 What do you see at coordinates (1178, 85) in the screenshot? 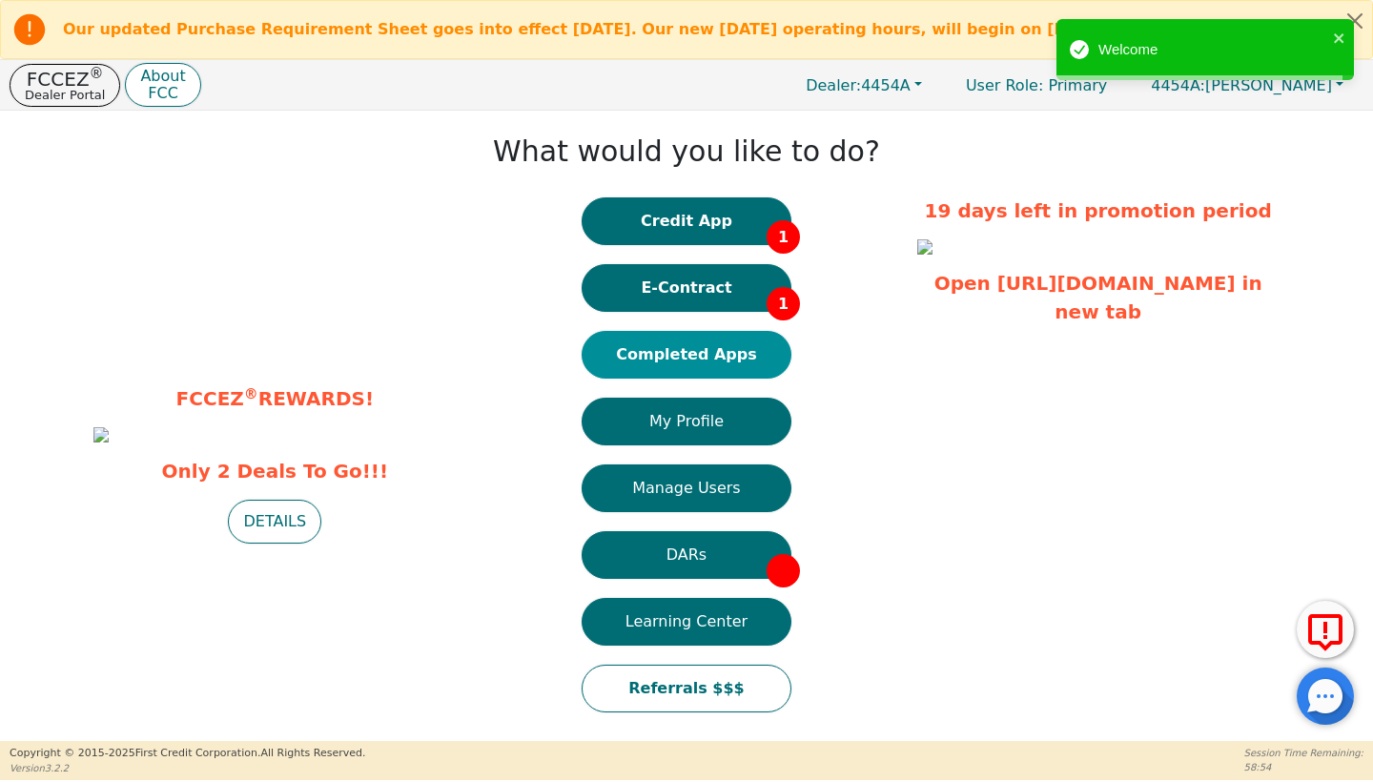
I see `span: 4454A:` at bounding box center [1178, 85].